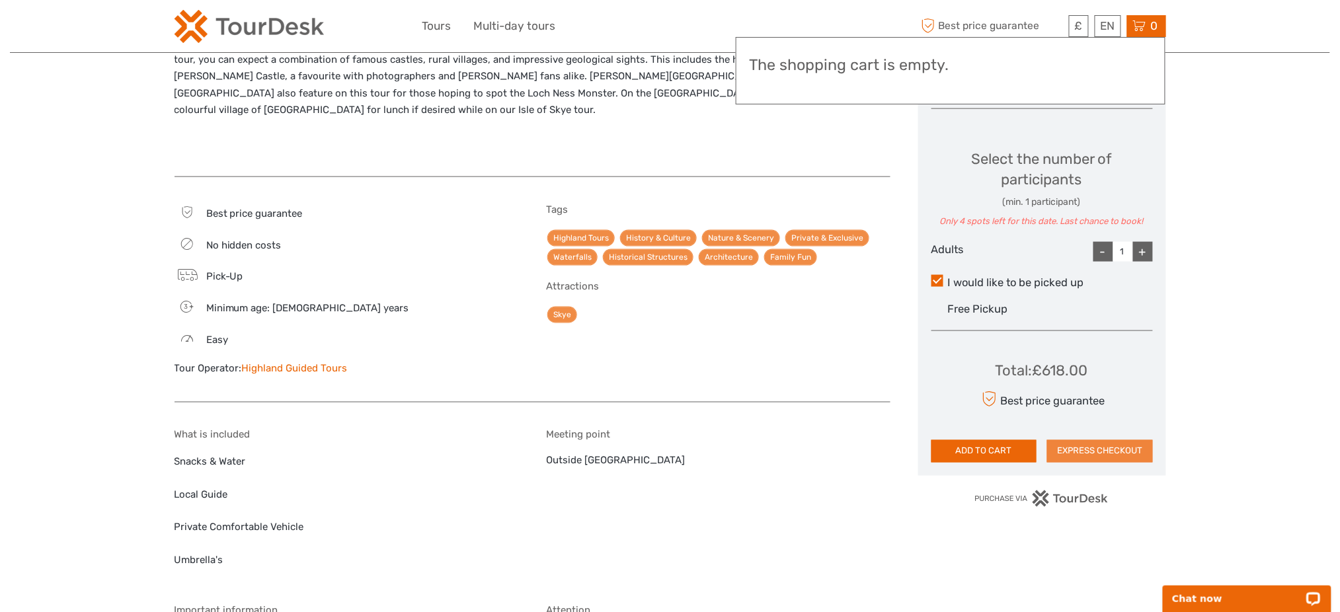  What do you see at coordinates (515, 26) in the screenshot?
I see `a: Multi-day tours` at bounding box center [515, 26].